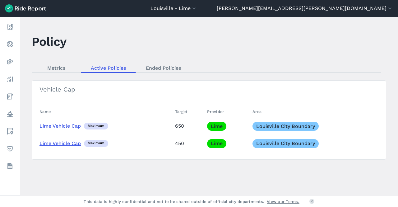  What do you see at coordinates (25, 8) in the screenshot?
I see `img: Ride Report` at bounding box center [25, 8].